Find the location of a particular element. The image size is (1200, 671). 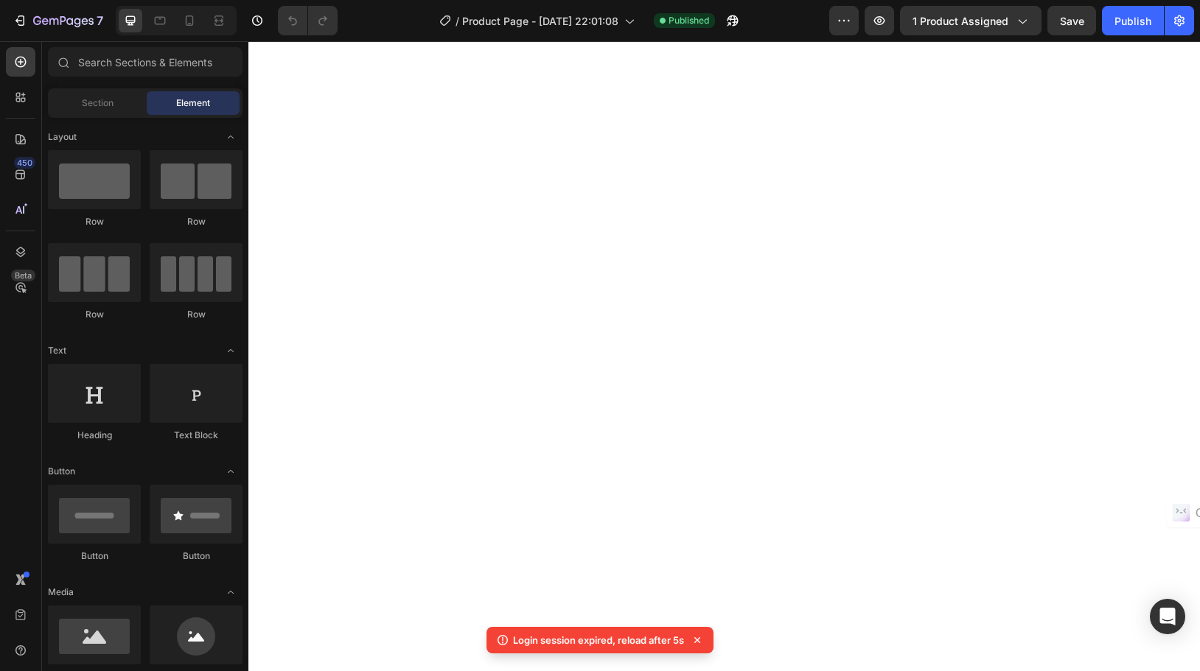

div: Publish is located at coordinates (1133, 21).